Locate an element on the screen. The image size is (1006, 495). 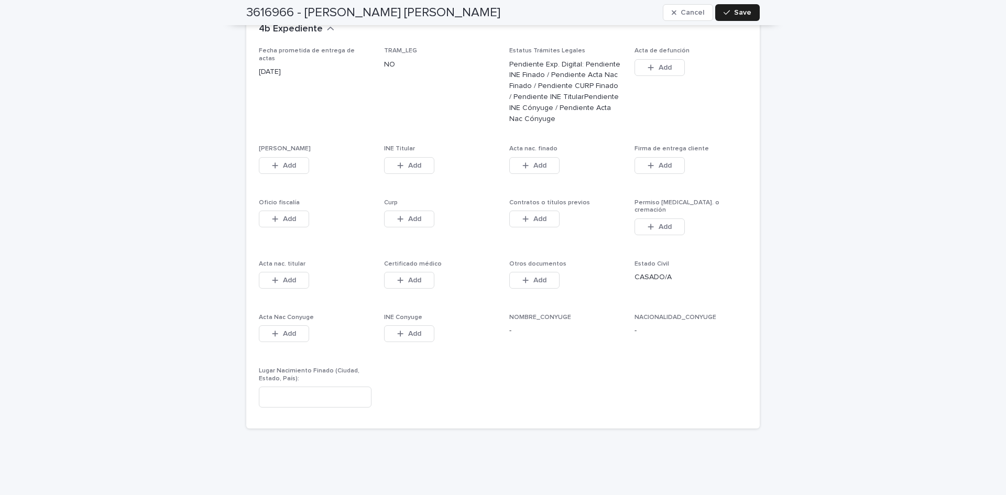
span: INE Conyuge is located at coordinates (403, 318).